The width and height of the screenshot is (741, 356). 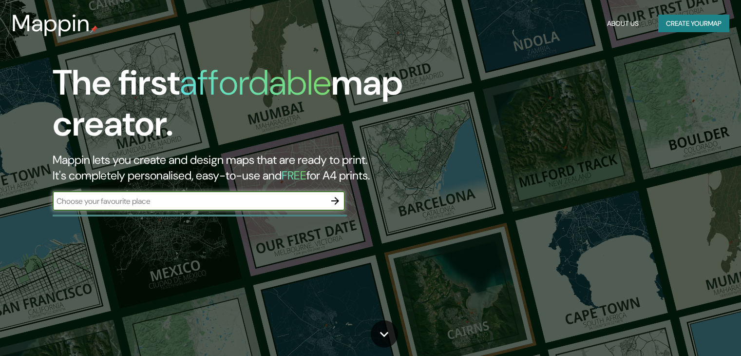 I want to click on h3: Mappin, so click(x=51, y=23).